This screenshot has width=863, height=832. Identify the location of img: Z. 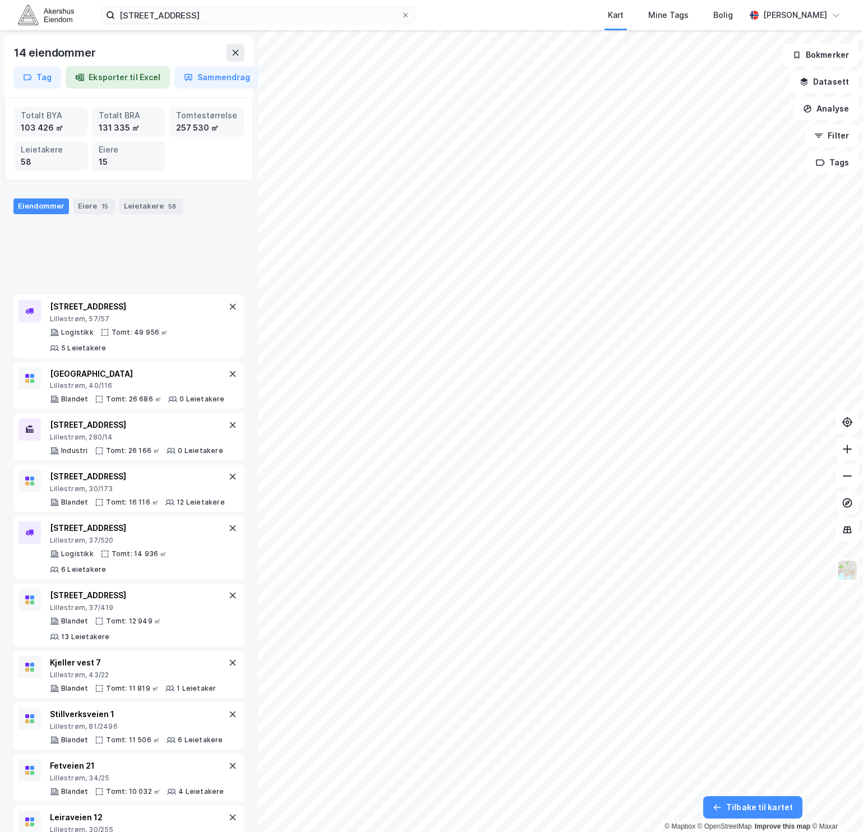
(847, 570).